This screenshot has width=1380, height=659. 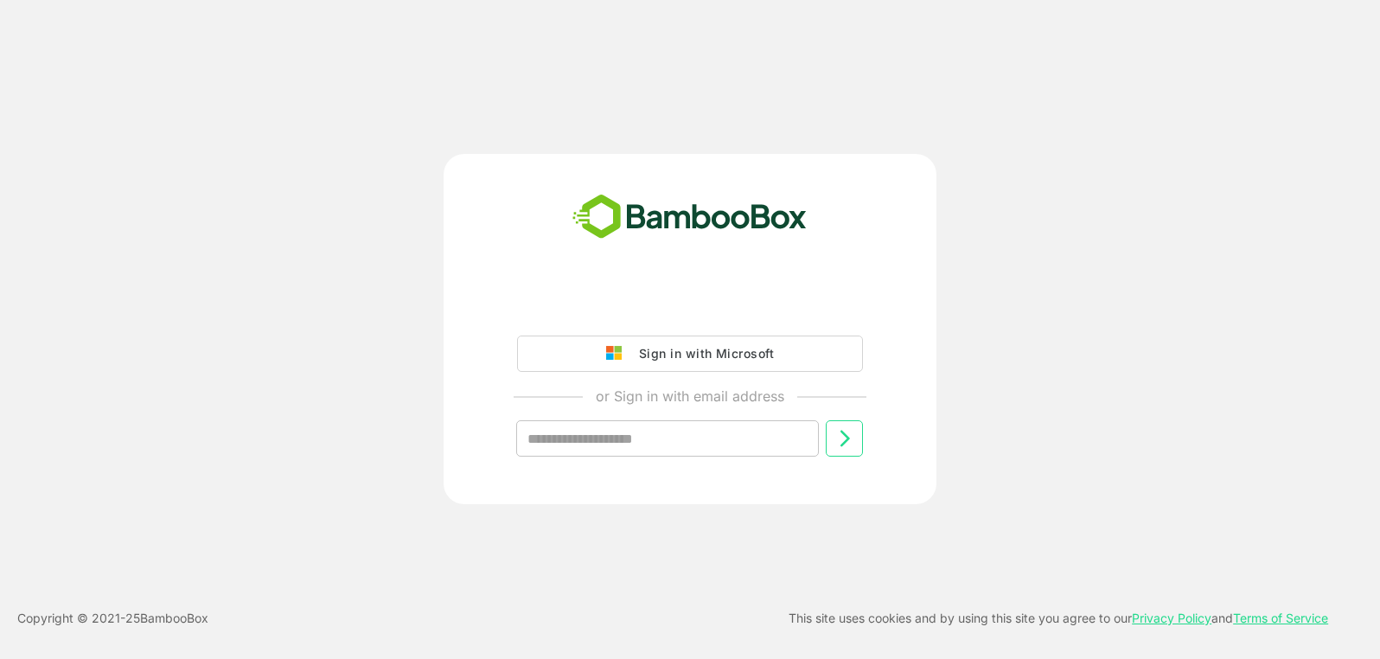 What do you see at coordinates (1280, 617) in the screenshot?
I see `a: Terms of Service` at bounding box center [1280, 617].